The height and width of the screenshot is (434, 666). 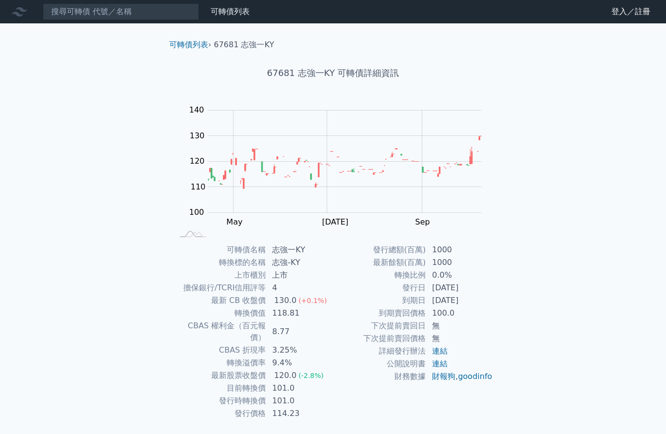 What do you see at coordinates (475, 376) in the screenshot?
I see `a: goodinfo` at bounding box center [475, 376].